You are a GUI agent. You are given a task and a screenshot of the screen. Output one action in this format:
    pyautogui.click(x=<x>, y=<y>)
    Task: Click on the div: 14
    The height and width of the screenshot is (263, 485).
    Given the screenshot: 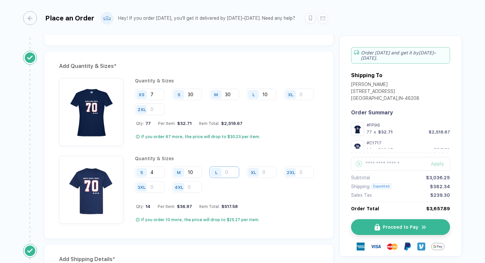 What is the action you would take?
    pyautogui.click(x=369, y=150)
    